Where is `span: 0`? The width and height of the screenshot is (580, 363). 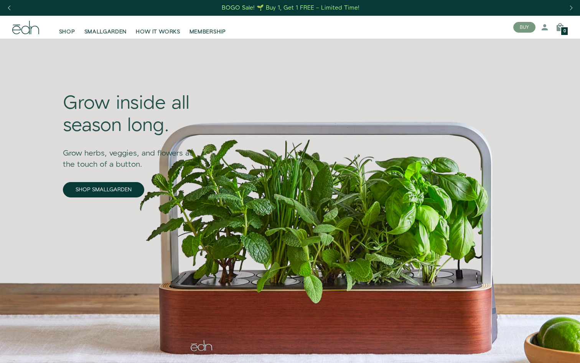 span: 0 is located at coordinates (565, 31).